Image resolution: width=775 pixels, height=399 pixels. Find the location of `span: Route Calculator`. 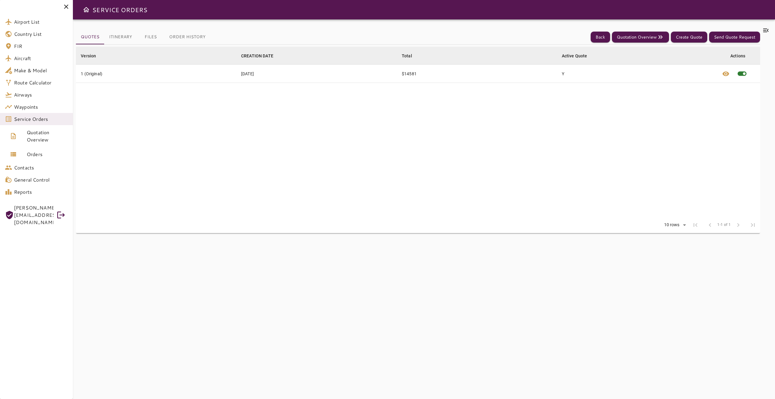

span: Route Calculator is located at coordinates (41, 83).